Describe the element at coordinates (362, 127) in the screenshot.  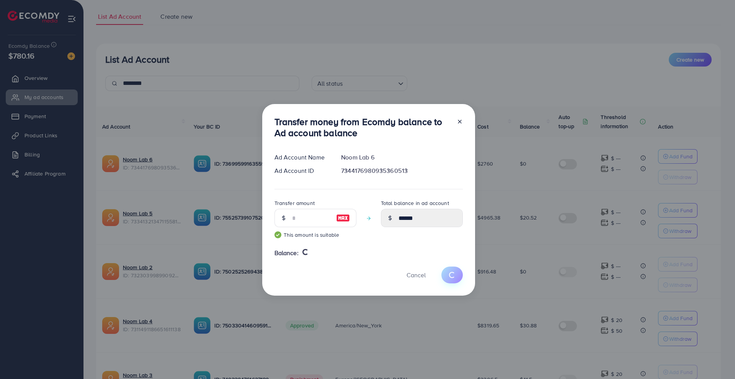
I see `h3: Transfer money from Ecomdy balance to Ad account balance` at that location.